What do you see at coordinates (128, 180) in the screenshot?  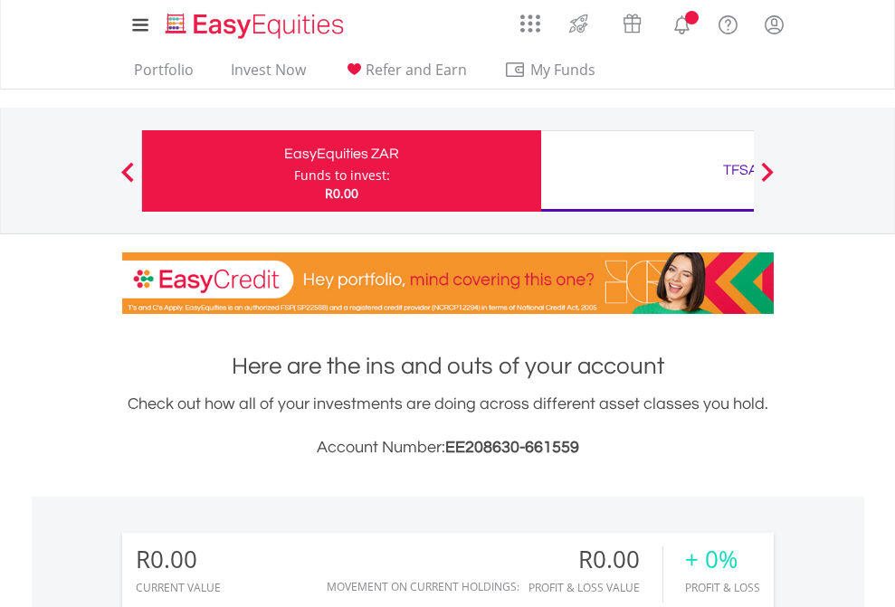 I see `button: Previous` at bounding box center [128, 180].